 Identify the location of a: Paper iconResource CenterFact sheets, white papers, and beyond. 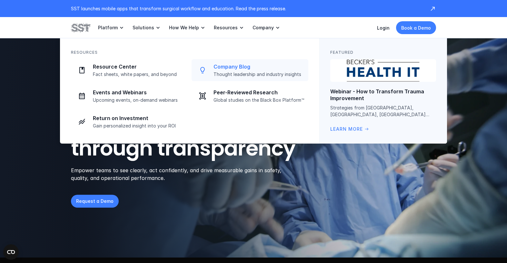
(129, 70).